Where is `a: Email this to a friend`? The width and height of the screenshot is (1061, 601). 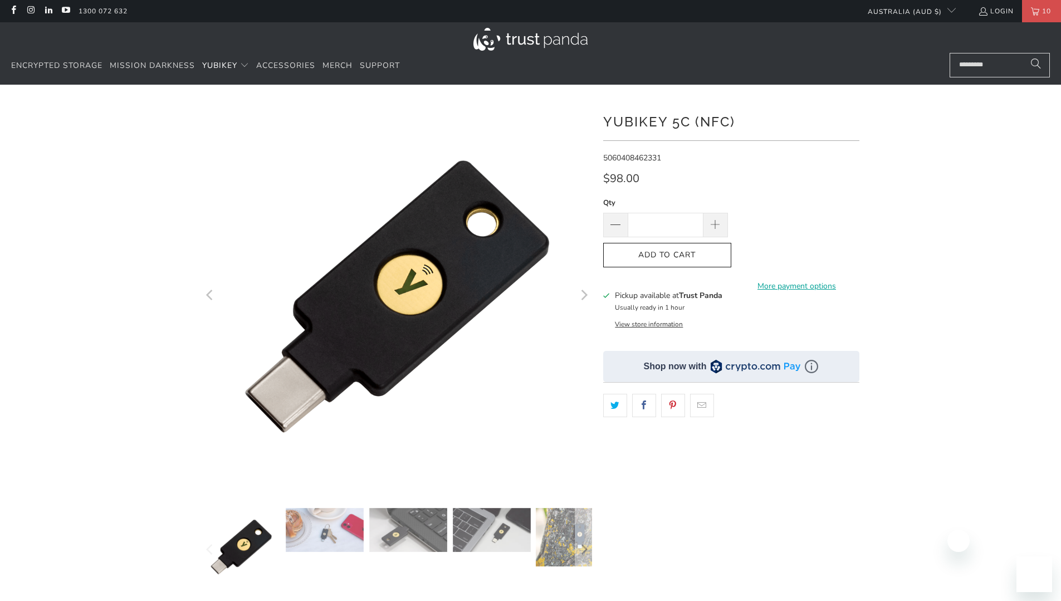
a: Email this to a friend is located at coordinates (702, 405).